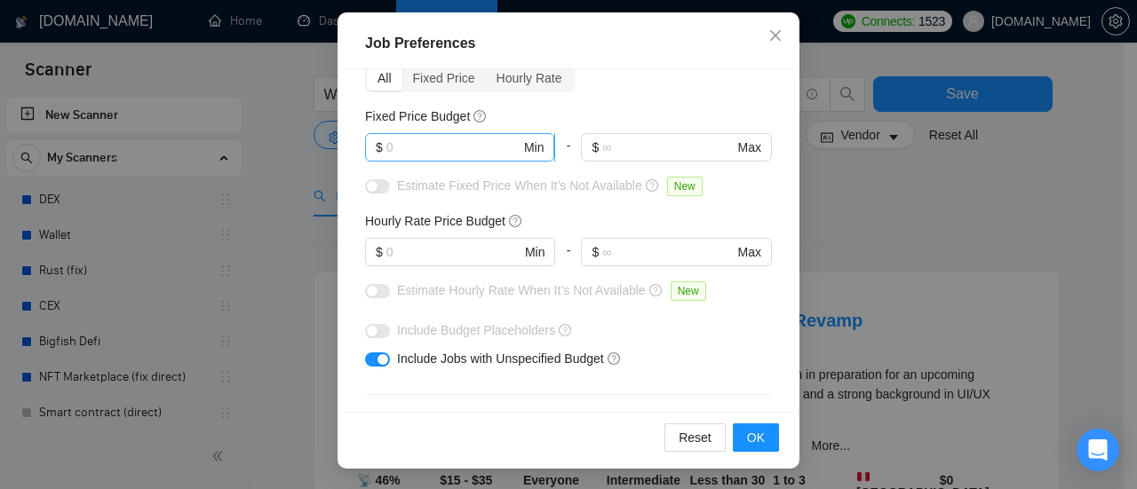 The height and width of the screenshot is (489, 1137). Describe the element at coordinates (695, 438) in the screenshot. I see `span: Reset` at that location.